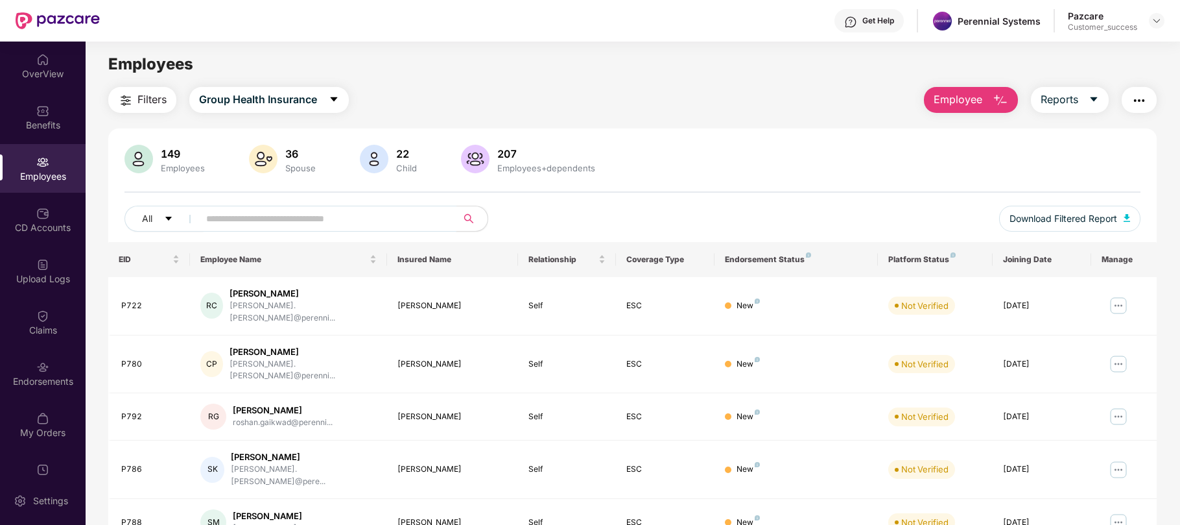 Image resolution: width=1180 pixels, height=525 pixels. I want to click on span: Relationship, so click(562, 259).